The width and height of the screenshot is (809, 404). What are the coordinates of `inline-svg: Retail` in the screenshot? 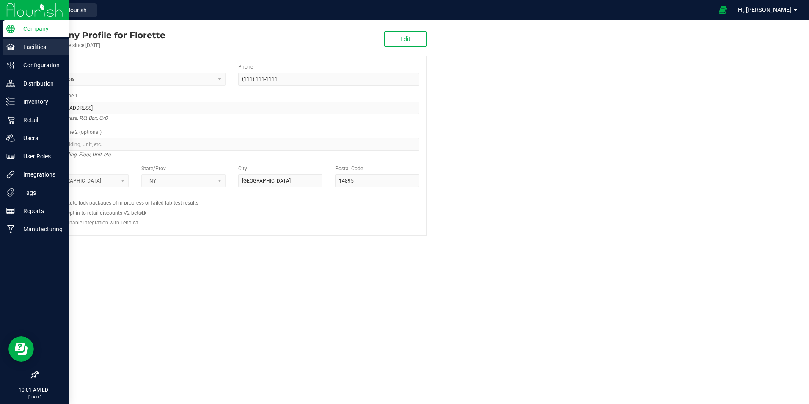 It's located at (11, 120).